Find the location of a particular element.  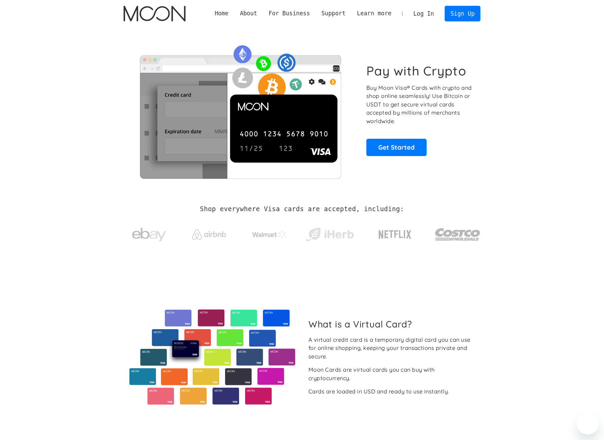

a: ebay is located at coordinates (149, 233).